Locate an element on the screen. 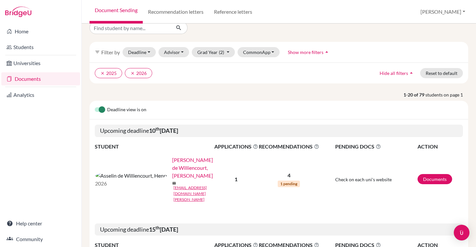 The height and width of the screenshot is (247, 476). span: (2) is located at coordinates (221, 52).